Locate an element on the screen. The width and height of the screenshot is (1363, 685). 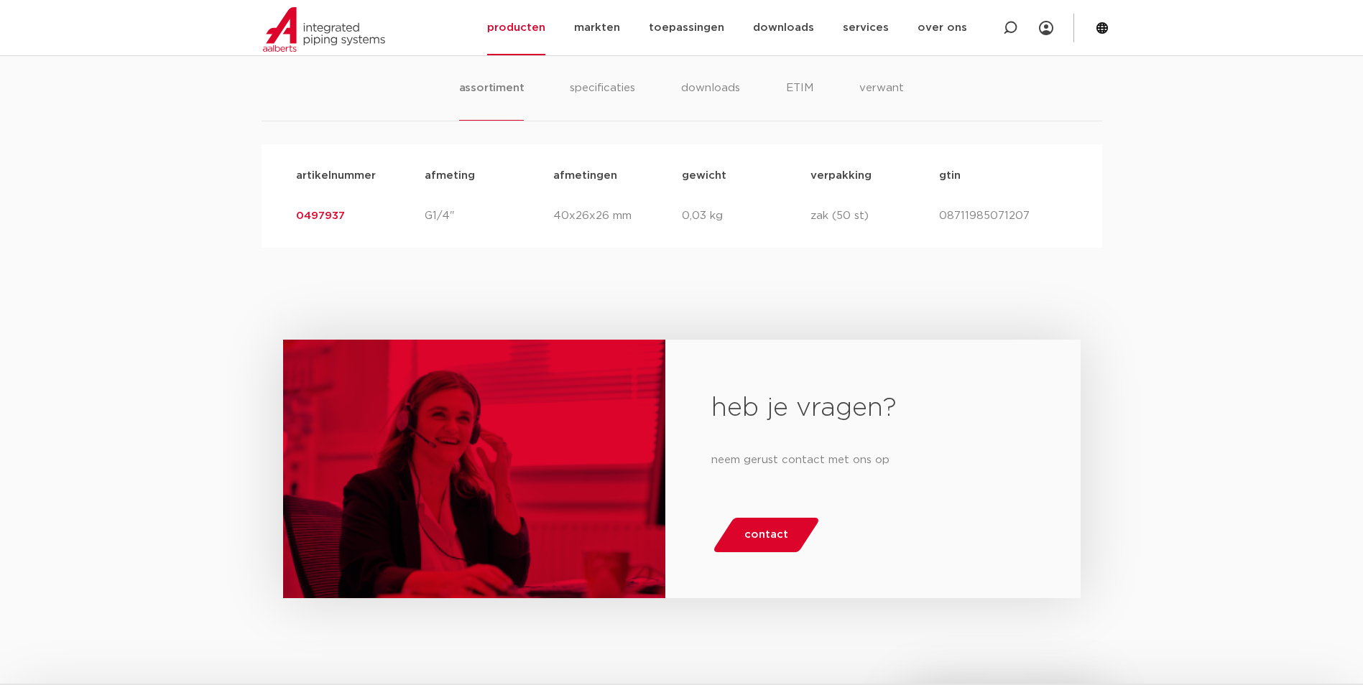
li: ETIM is located at coordinates (800, 100).